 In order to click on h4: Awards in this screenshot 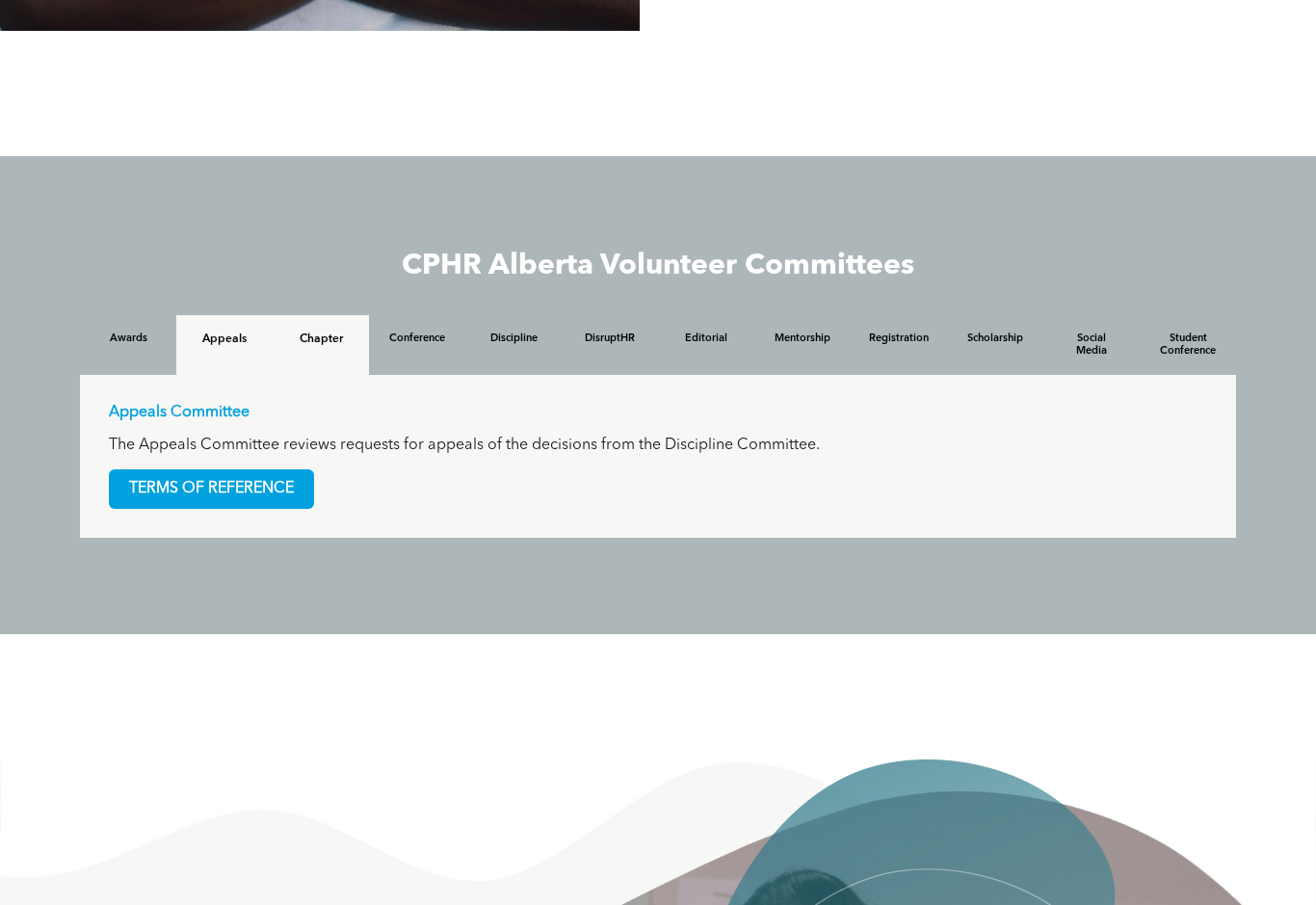, I will do `click(128, 338)`.